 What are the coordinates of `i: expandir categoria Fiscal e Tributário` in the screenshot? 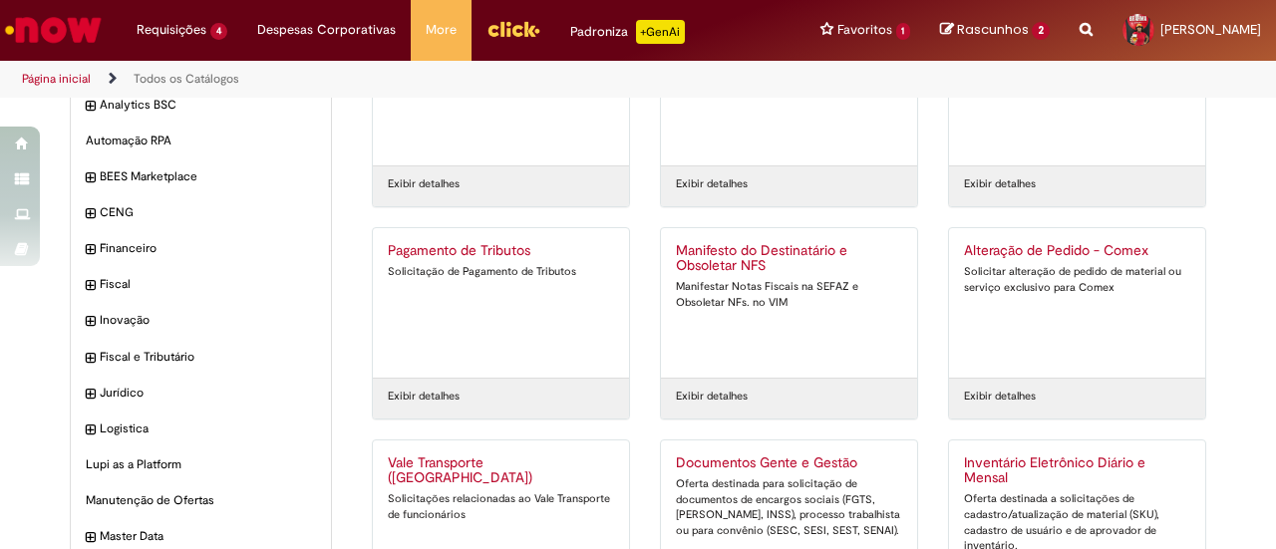 It's located at (90, 359).